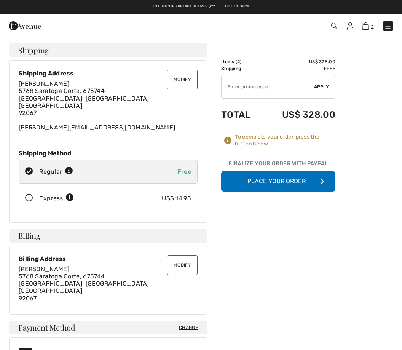 The width and height of the screenshot is (402, 350). I want to click on button: Place Your Order, so click(278, 181).